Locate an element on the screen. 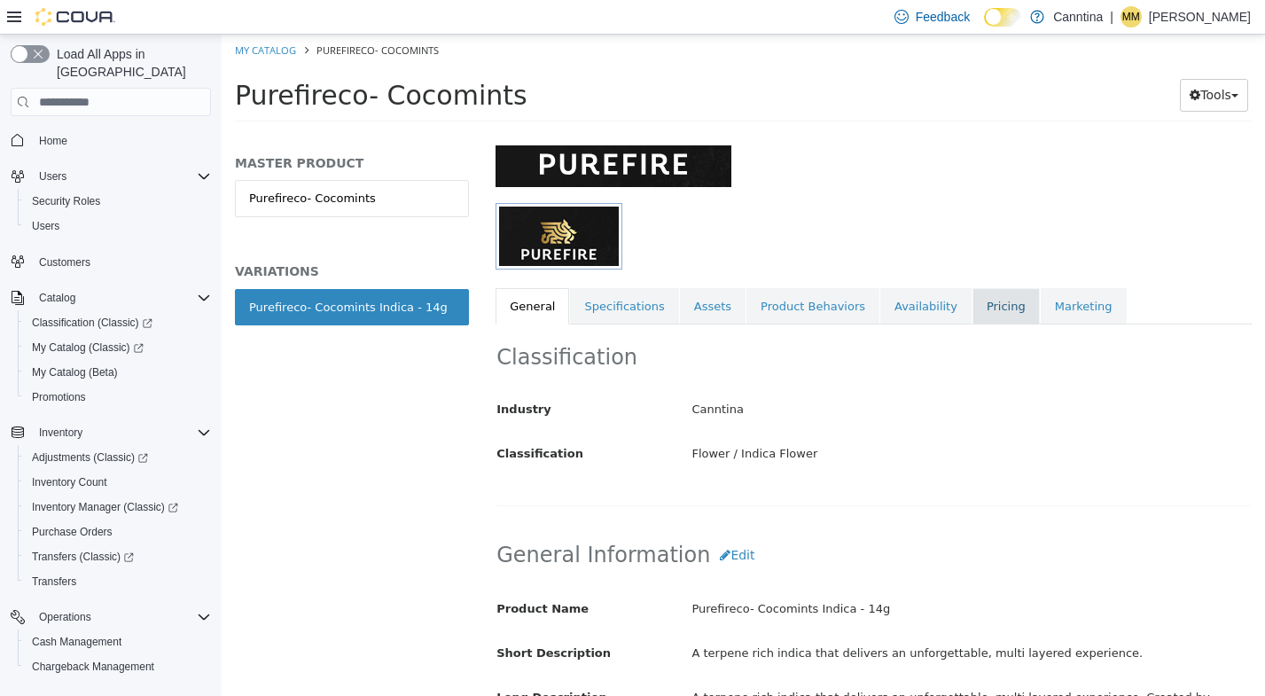 The width and height of the screenshot is (1265, 696). button: Edit is located at coordinates (515, 521).